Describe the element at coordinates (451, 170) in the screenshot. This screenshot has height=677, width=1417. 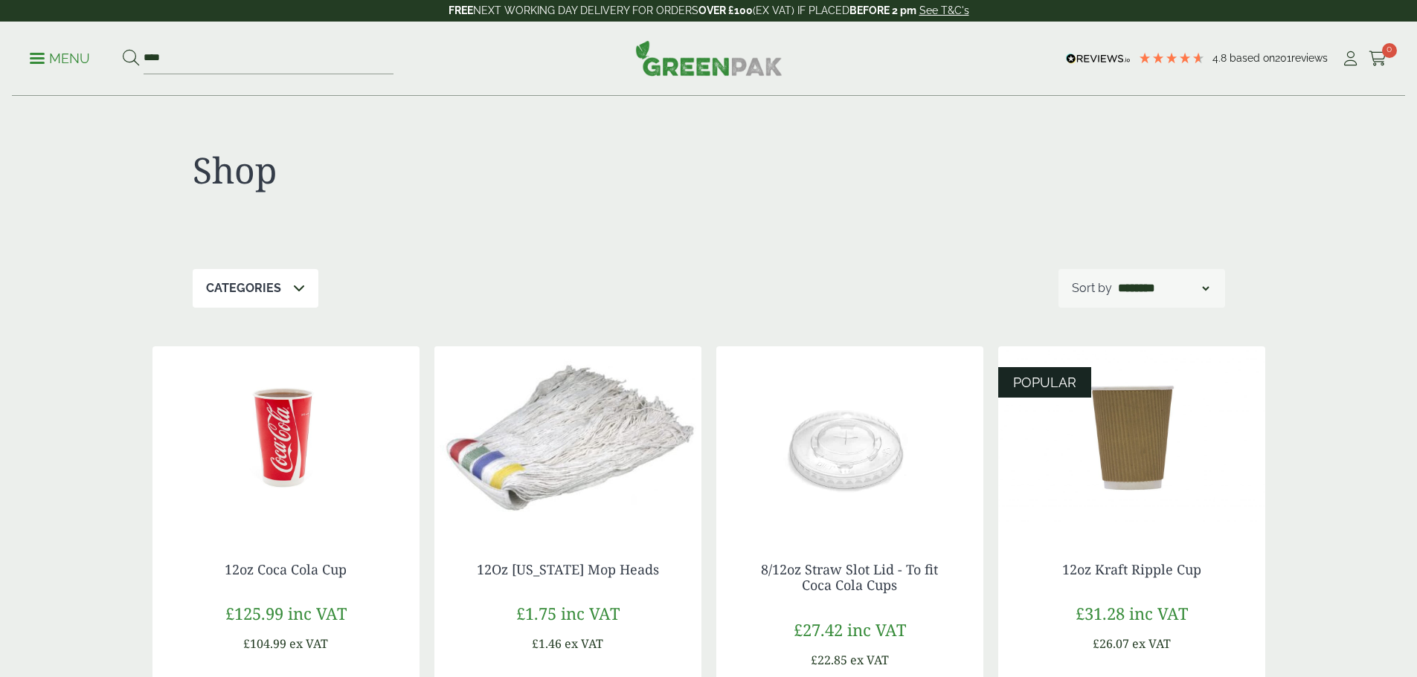
I see `h1: Shop` at that location.